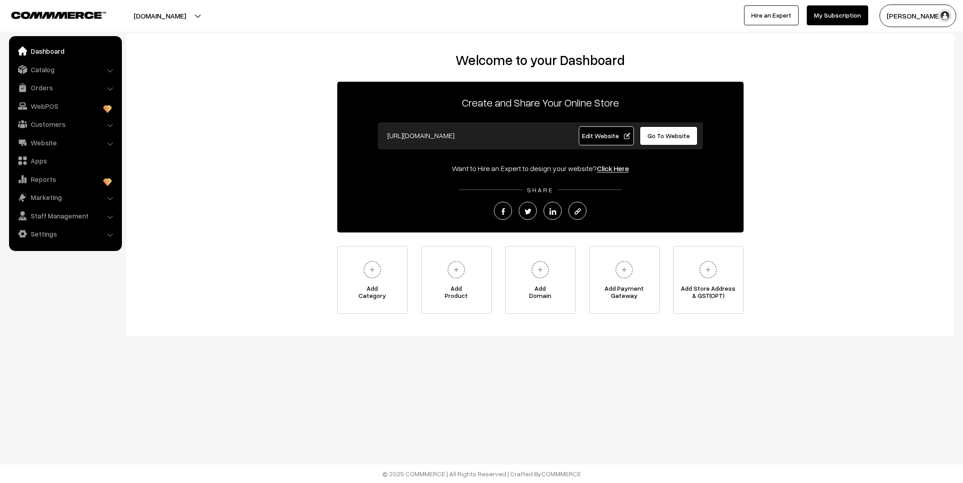 This screenshot has width=963, height=483. Describe the element at coordinates (669, 136) in the screenshot. I see `a: Go To Website` at that location.